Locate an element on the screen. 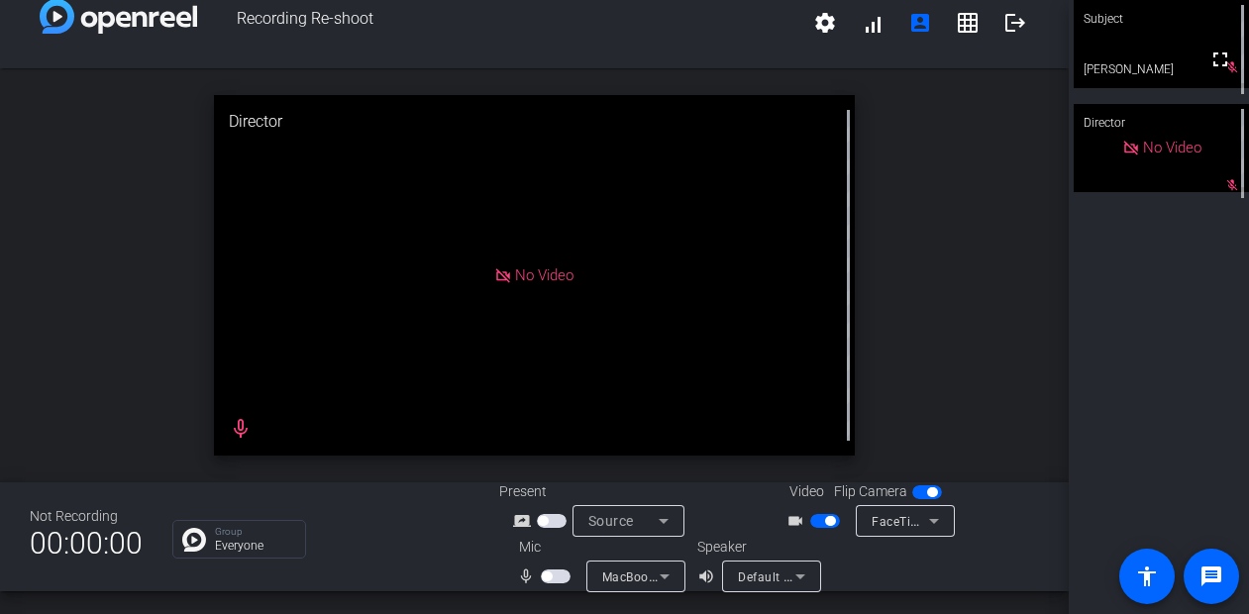 The width and height of the screenshot is (1249, 614). mat-icon: account_box is located at coordinates (921, 23).